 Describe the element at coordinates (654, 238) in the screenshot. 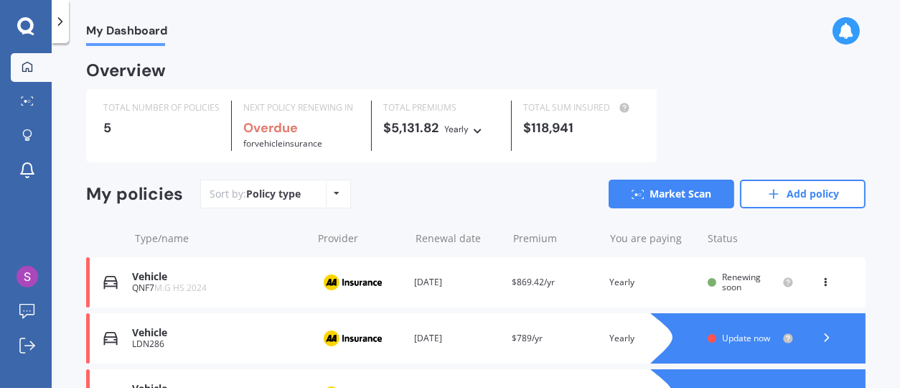

I see `div: You are paying` at that location.